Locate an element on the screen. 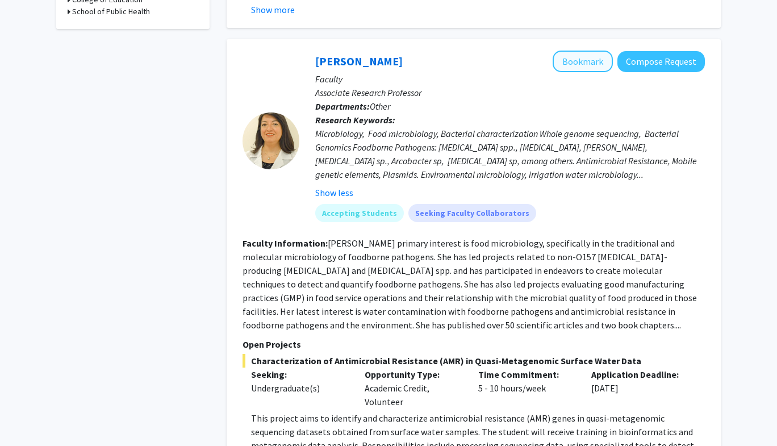  p: Opportunity Type: is located at coordinates (413, 375).